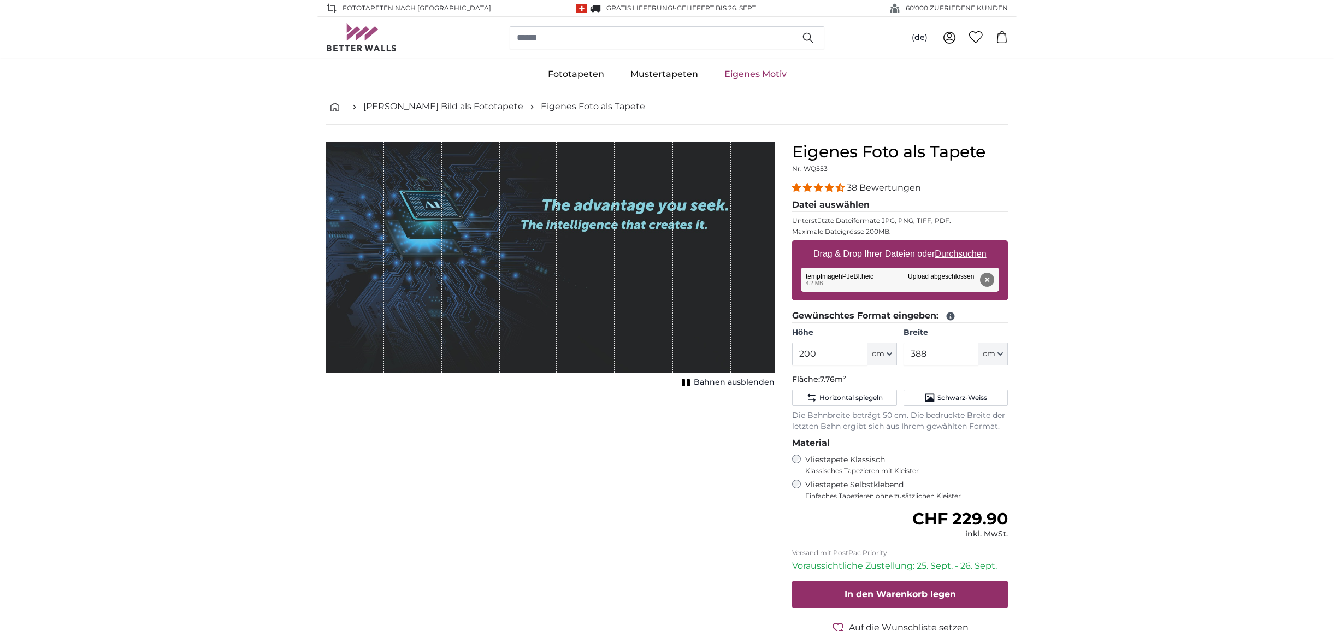 The image size is (1334, 631). I want to click on button: (de), so click(919, 38).